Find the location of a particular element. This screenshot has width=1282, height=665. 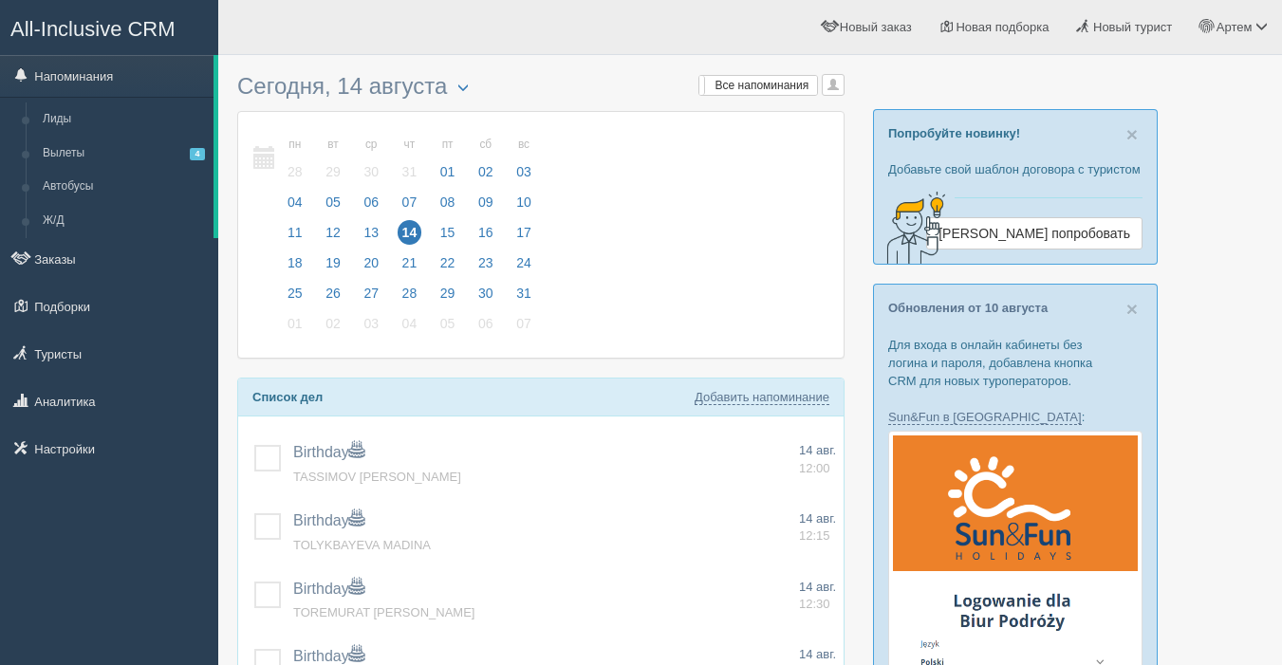

a: 06 is located at coordinates (371, 207).